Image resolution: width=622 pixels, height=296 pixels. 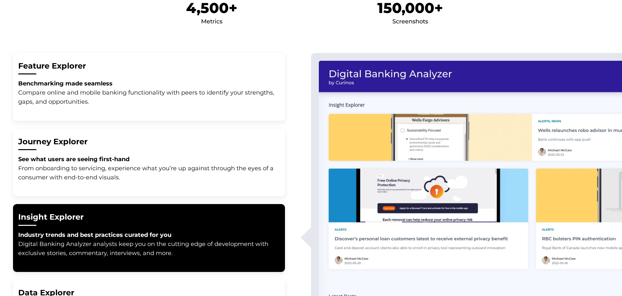 I want to click on button: Journey ExplorerSee what users are seeing first-hand From onboarding to servicing, experience wha..., so click(x=149, y=163).